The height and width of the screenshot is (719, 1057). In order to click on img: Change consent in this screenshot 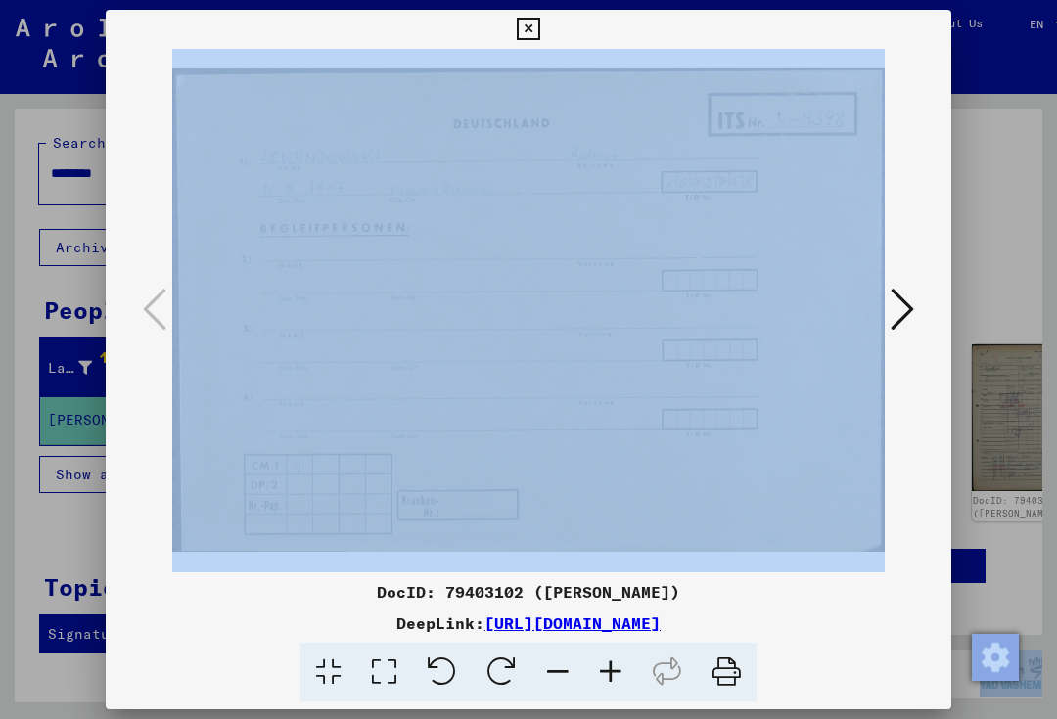, I will do `click(996, 658)`.